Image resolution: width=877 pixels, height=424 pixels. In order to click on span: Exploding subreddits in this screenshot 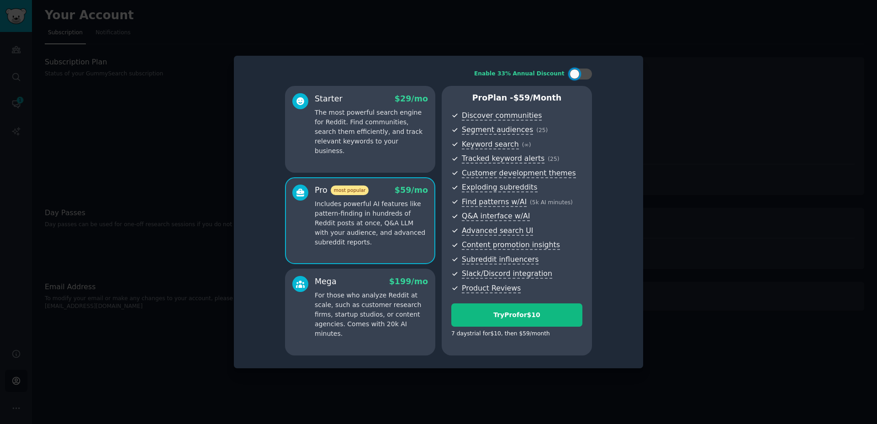, I will do `click(499, 187)`.